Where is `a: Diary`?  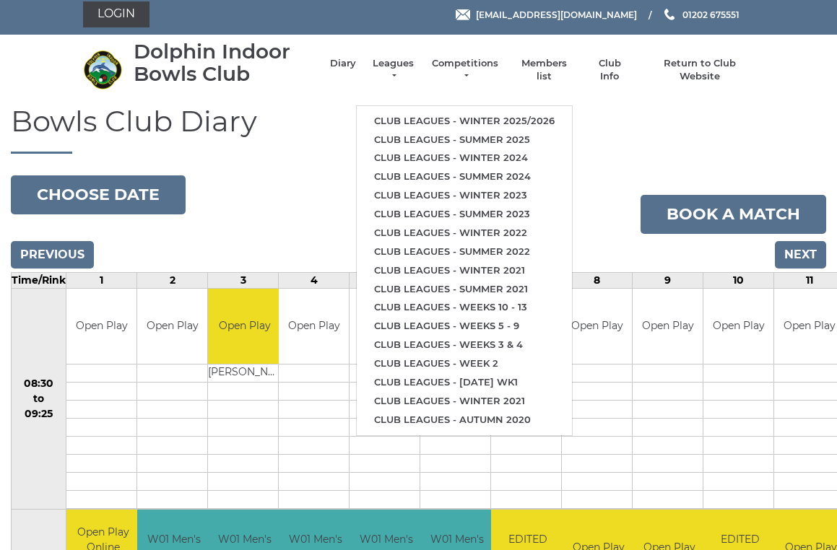
a: Diary is located at coordinates (343, 64).